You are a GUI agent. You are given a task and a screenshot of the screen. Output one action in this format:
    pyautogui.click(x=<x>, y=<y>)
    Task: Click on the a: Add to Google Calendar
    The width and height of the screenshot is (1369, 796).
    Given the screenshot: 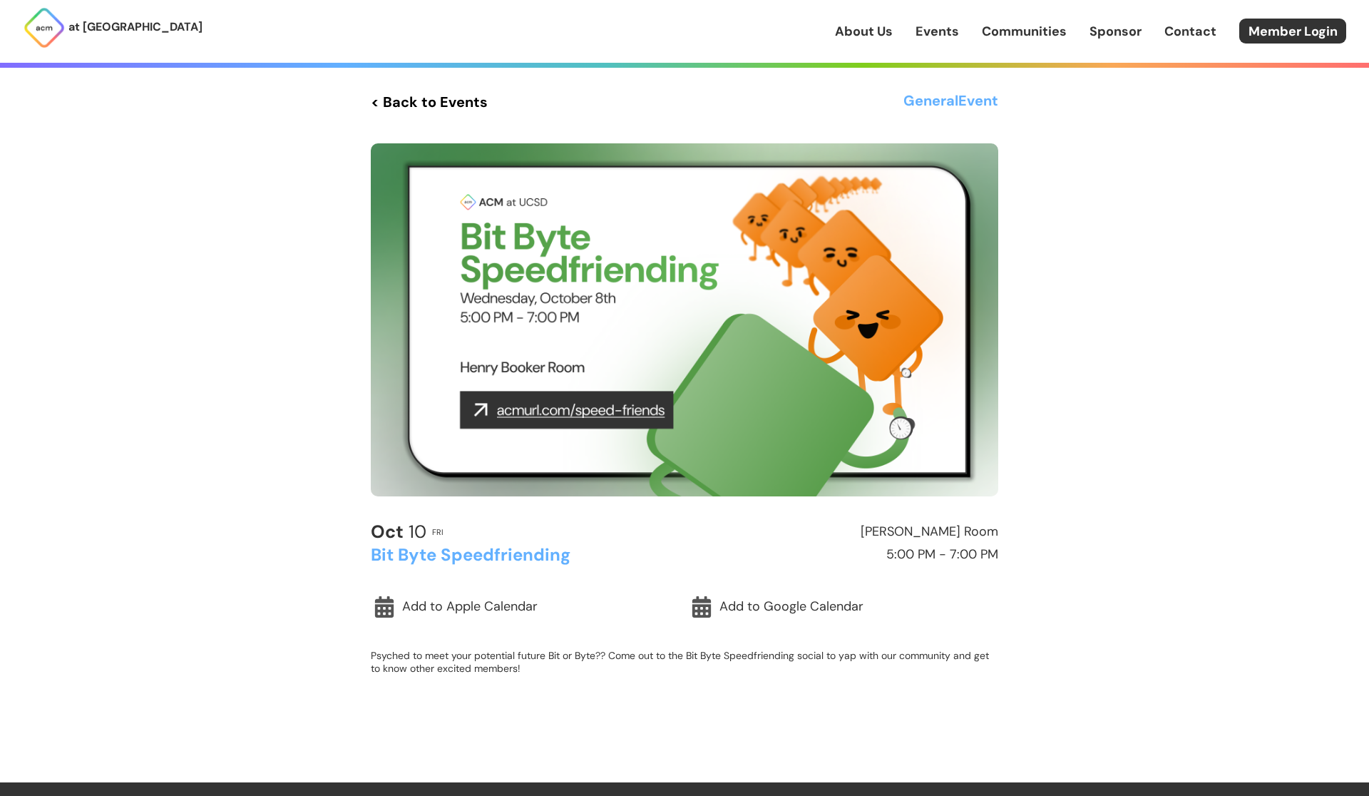 What is the action you would take?
    pyautogui.click(x=843, y=607)
    